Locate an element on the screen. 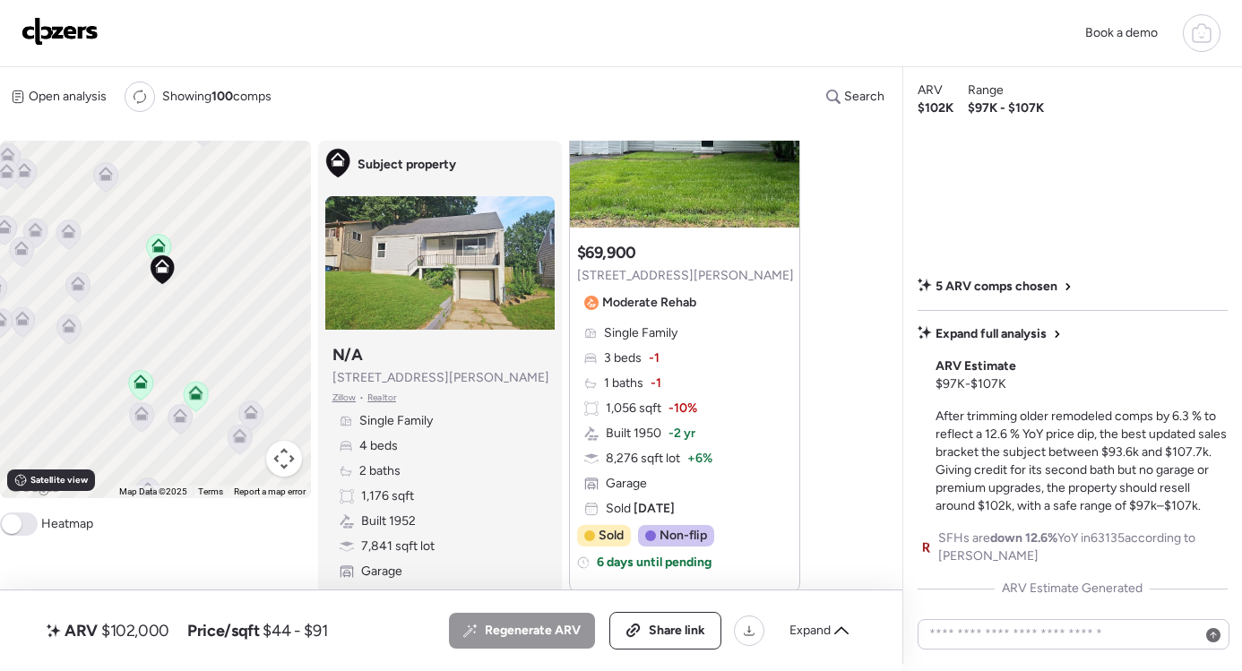 This screenshot has width=1242, height=671. span: Map Data ©2025 is located at coordinates (153, 491).